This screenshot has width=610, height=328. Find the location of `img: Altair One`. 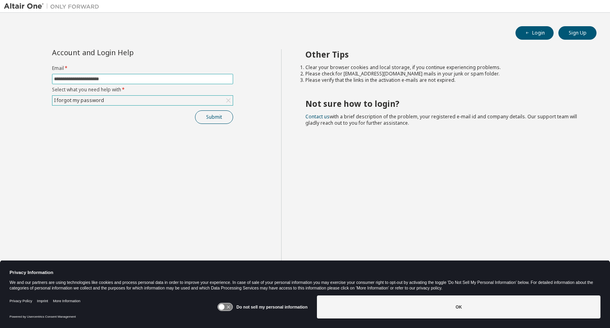

img: Altair One is located at coordinates (54, 6).